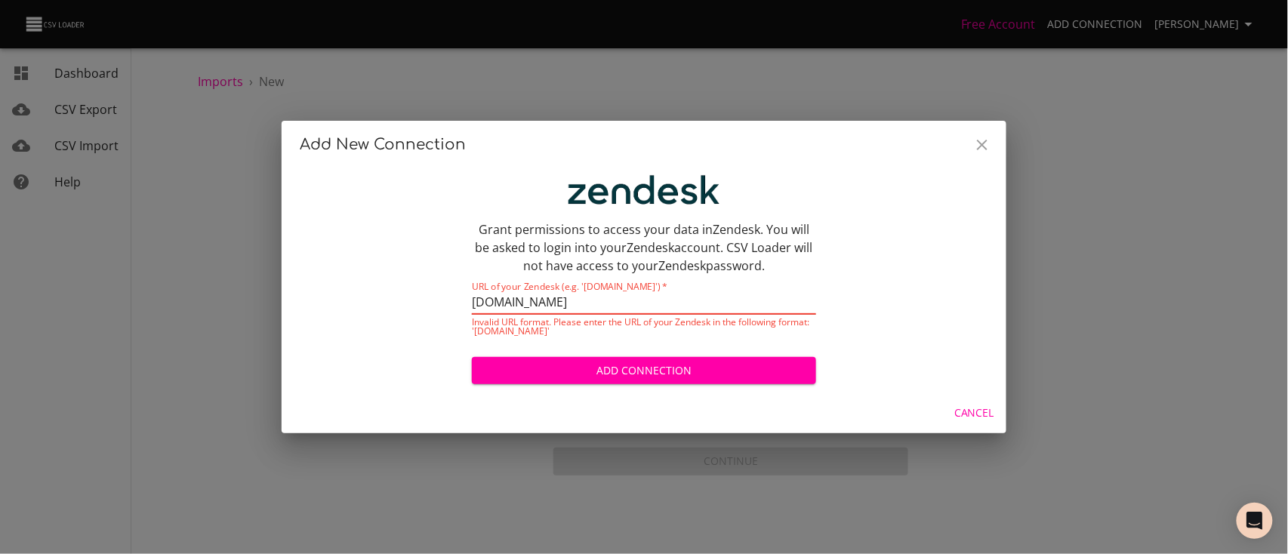 The image size is (1288, 554). I want to click on img: logo-x4-ad0535ee0768a790af3ba1b46177b56e.png, so click(644, 190).